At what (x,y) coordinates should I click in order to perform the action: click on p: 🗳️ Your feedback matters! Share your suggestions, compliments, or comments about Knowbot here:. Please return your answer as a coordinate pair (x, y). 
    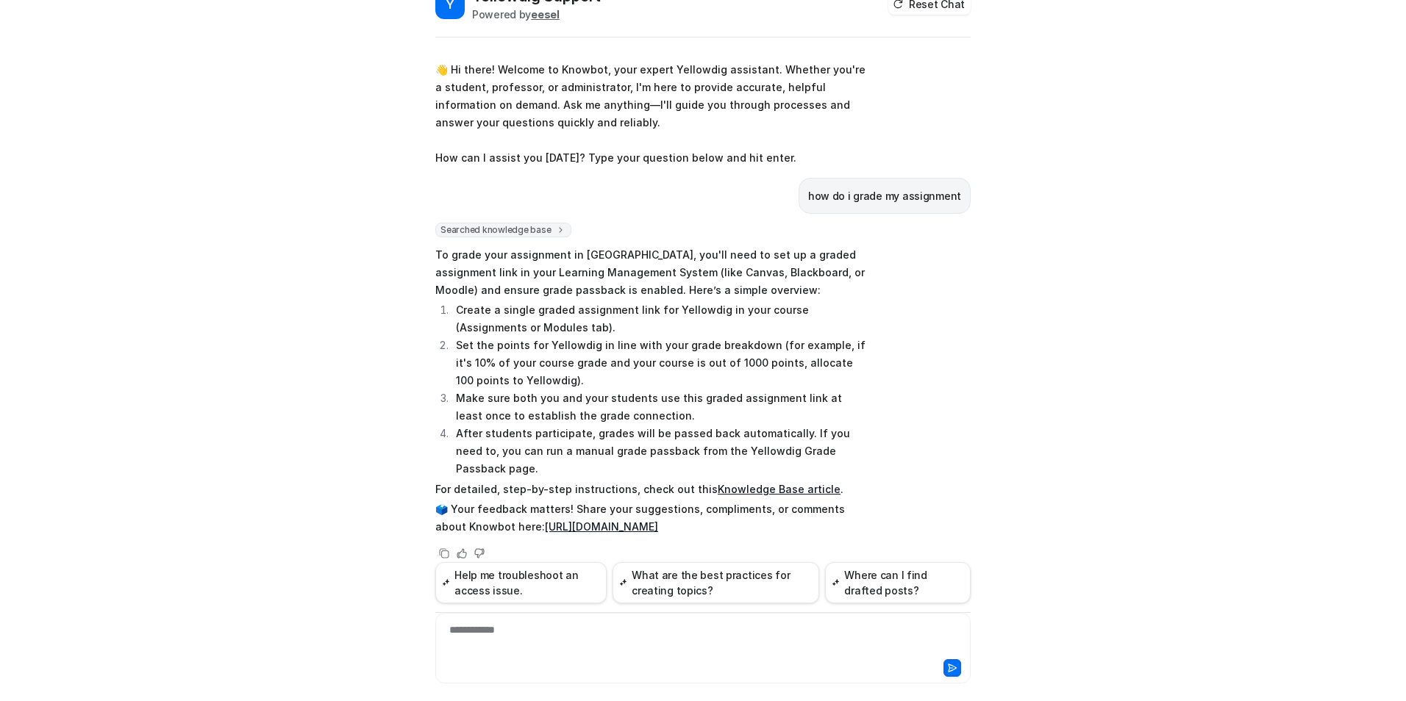
    Looking at the image, I should click on (650, 518).